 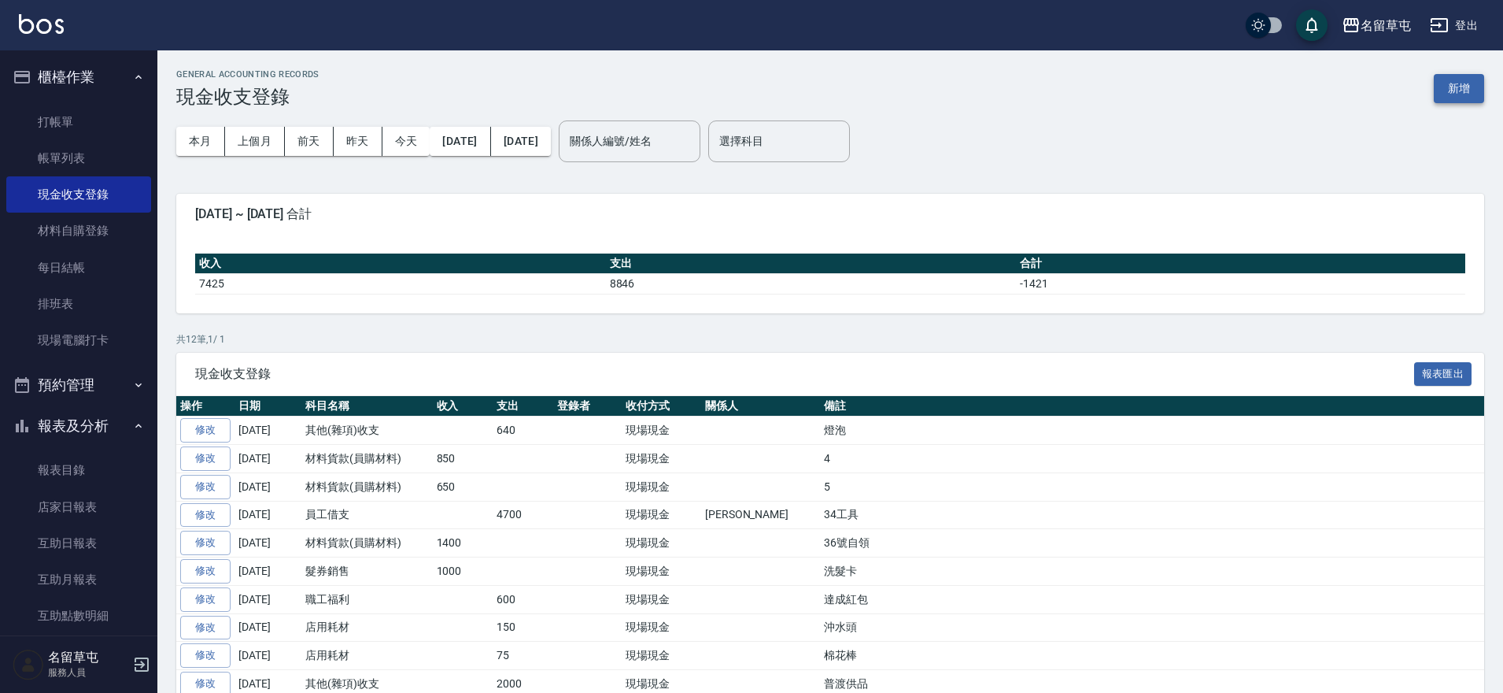 What do you see at coordinates (1152, 406) in the screenshot?
I see `th: 備註` at bounding box center [1152, 406].